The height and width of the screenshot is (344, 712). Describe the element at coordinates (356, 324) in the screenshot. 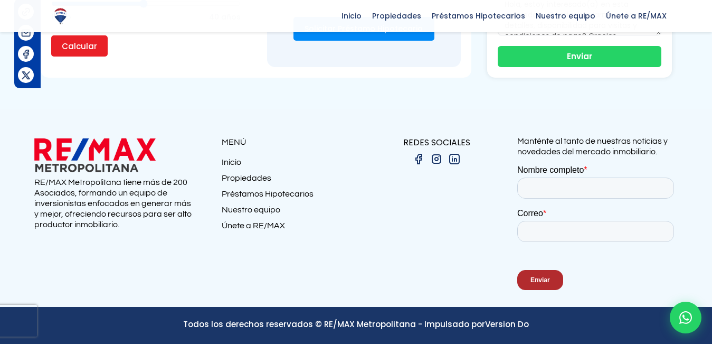

I see `p: Todos los derechos reservados © RE/MAX Metropolitana - Impulsado por` at that location.